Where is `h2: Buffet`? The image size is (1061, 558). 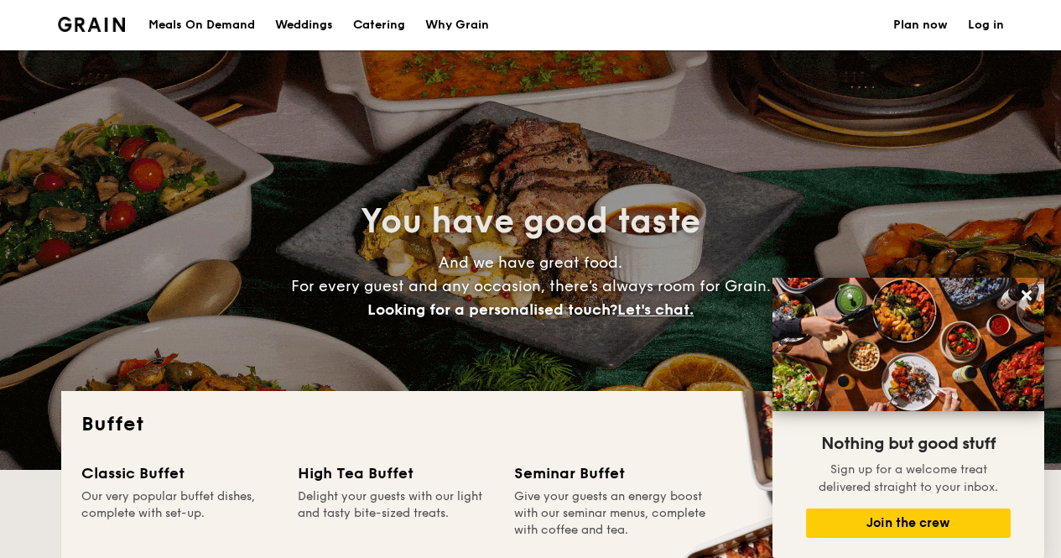 h2: Buffet is located at coordinates (531, 424).